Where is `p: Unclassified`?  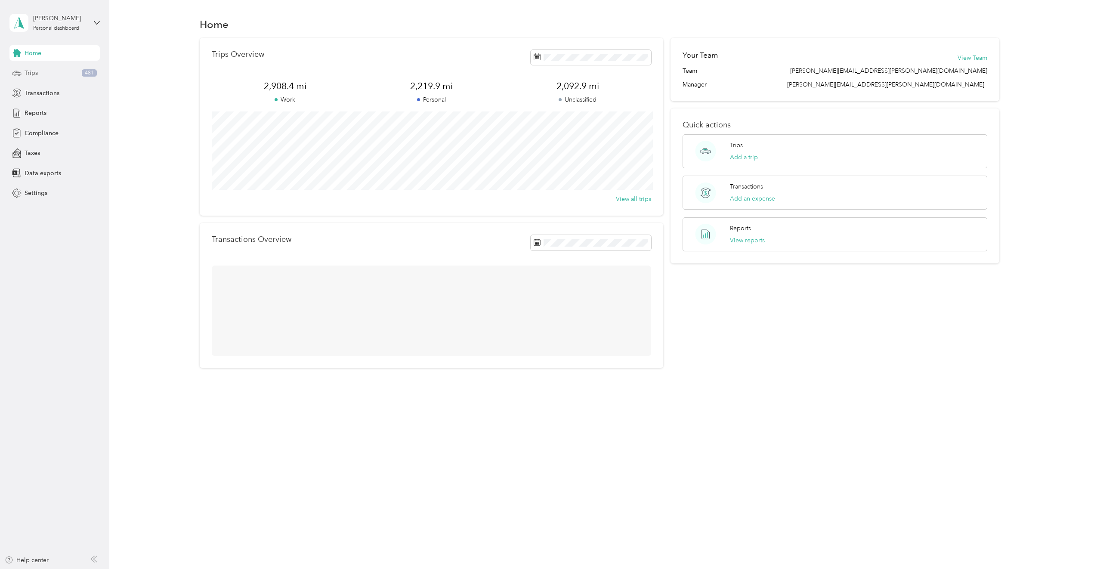
p: Unclassified is located at coordinates (577, 99).